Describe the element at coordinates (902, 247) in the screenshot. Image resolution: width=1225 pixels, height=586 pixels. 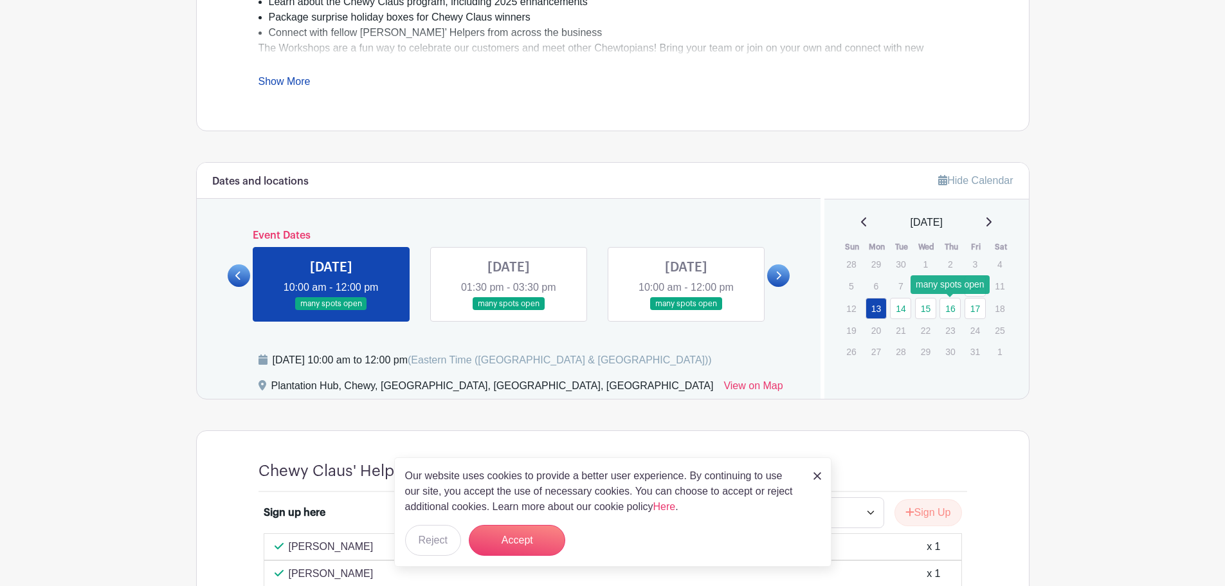
I see `th: Tue` at that location.